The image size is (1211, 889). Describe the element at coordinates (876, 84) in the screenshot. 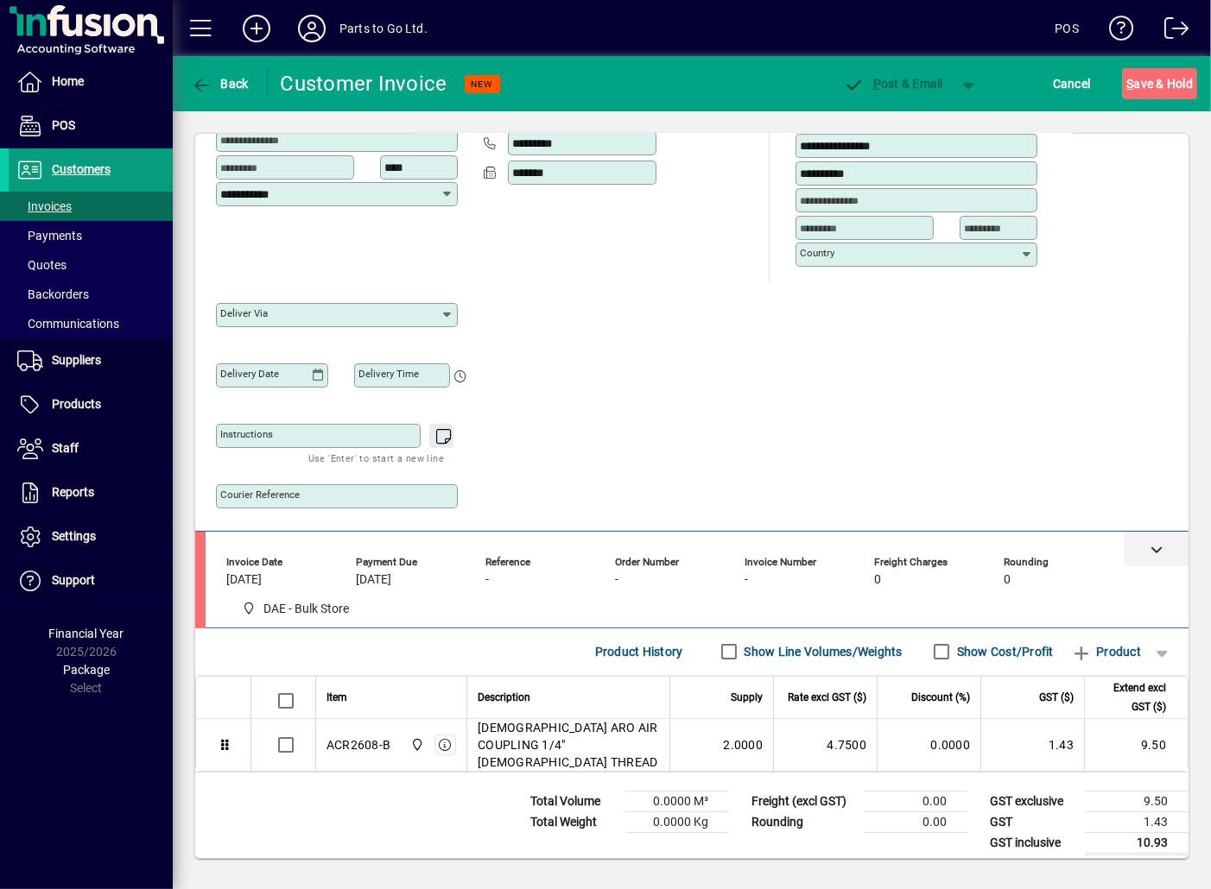

I see `span: P` at that location.